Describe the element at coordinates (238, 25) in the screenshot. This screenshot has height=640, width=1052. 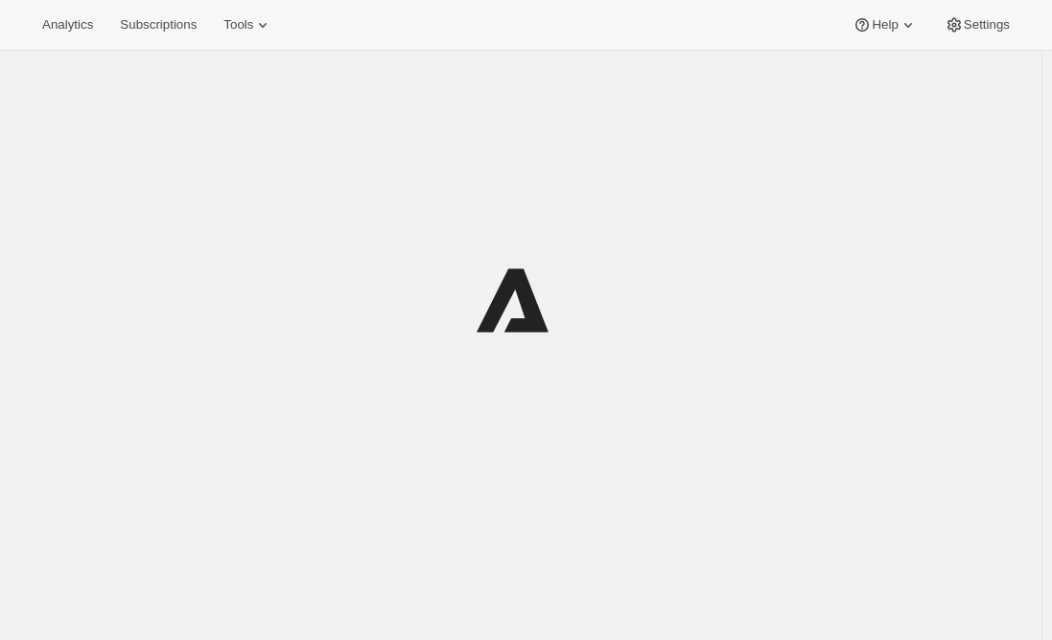
I see `span: Tools` at that location.